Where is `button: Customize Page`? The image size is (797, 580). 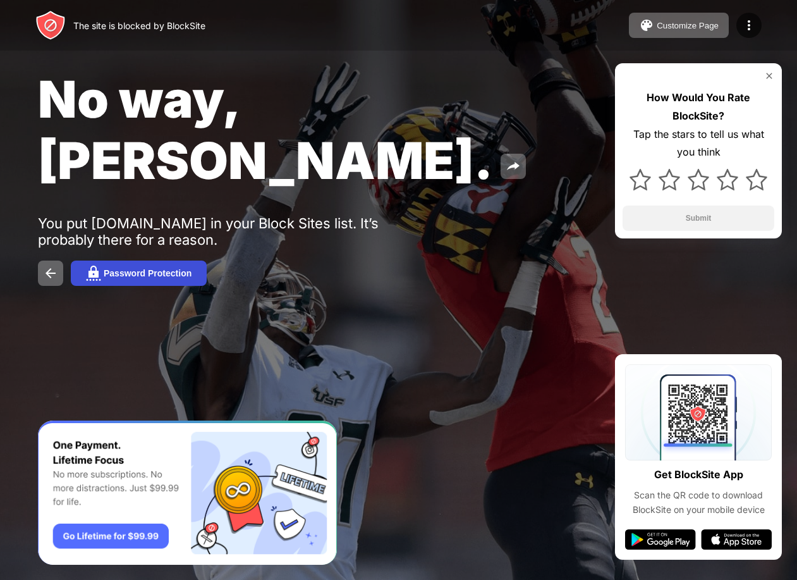
button: Customize Page is located at coordinates (679, 25).